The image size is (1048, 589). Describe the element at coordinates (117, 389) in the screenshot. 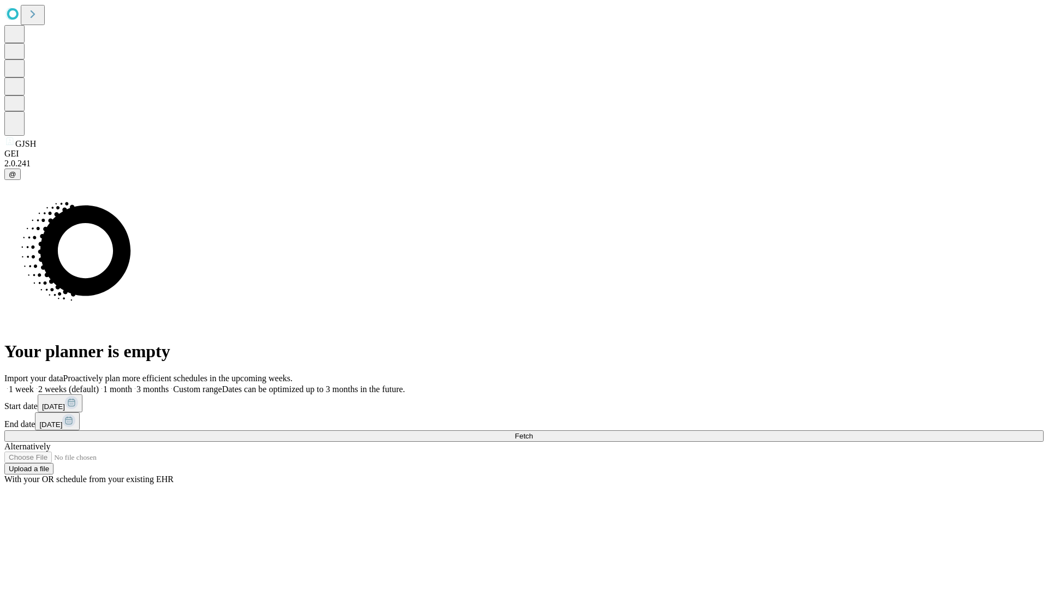

I see `span: 1 month` at that location.